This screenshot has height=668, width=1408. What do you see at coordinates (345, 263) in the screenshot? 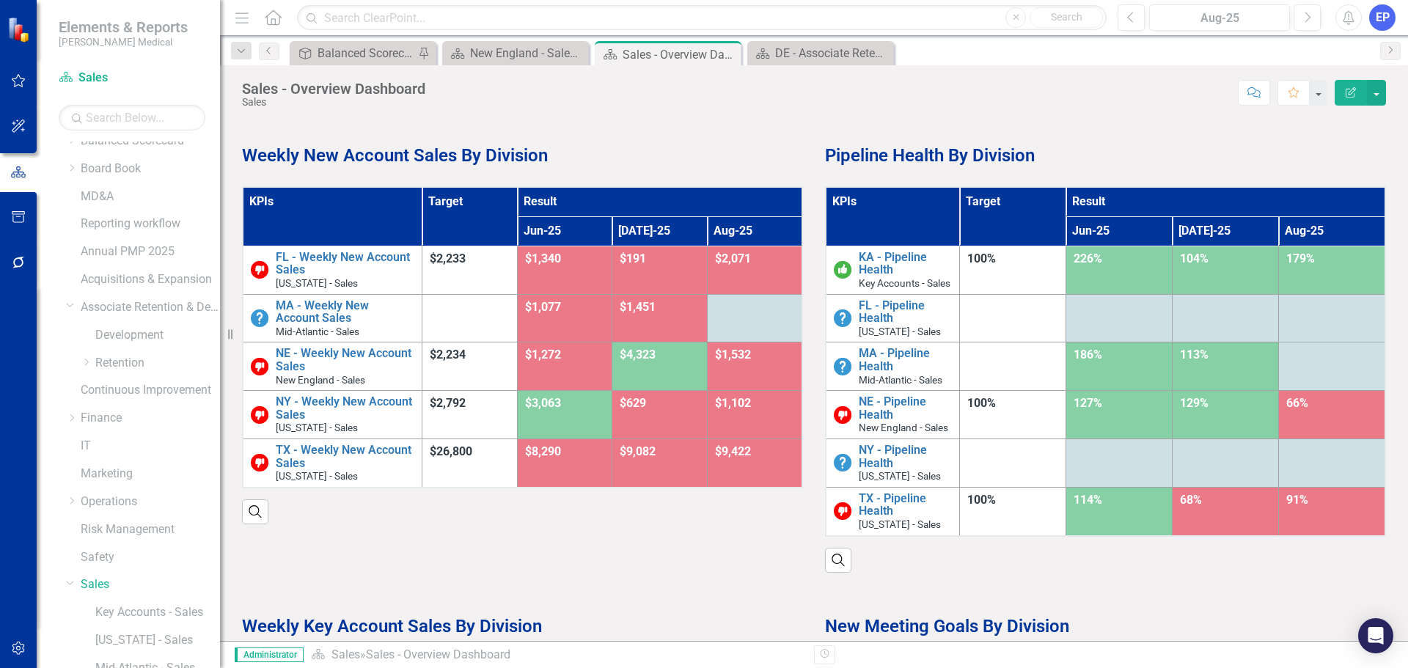
I see `a: FL - Weekly New Account Sales` at bounding box center [345, 263].